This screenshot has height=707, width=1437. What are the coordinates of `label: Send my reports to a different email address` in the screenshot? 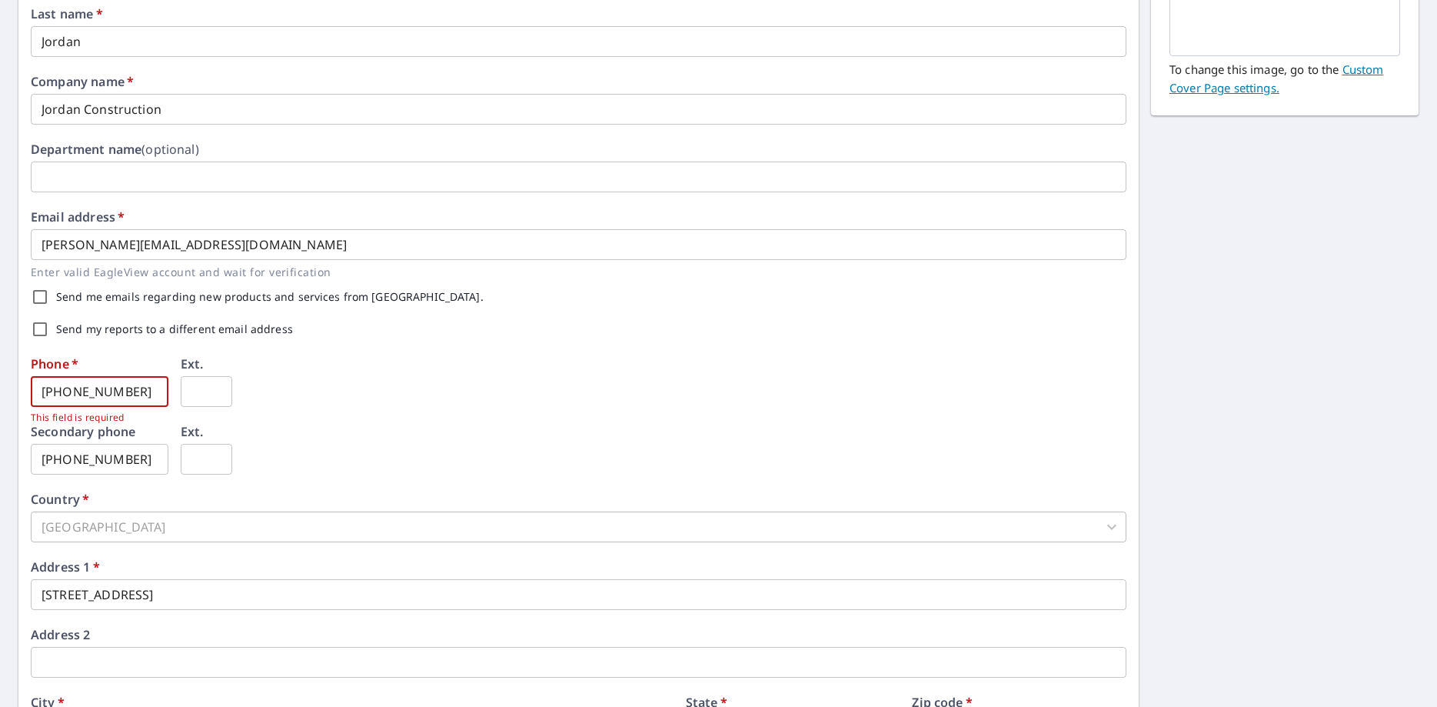 It's located at (175, 329).